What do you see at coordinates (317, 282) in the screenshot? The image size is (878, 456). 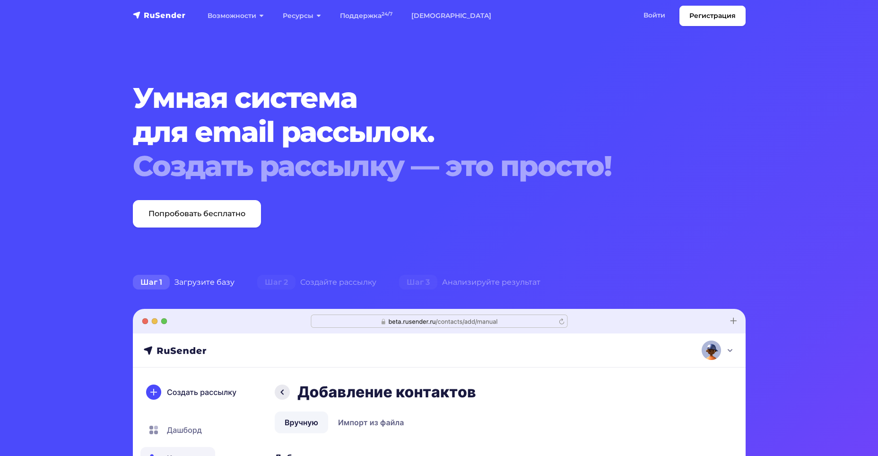 I see `div: Создайте рассылку` at bounding box center [317, 282].